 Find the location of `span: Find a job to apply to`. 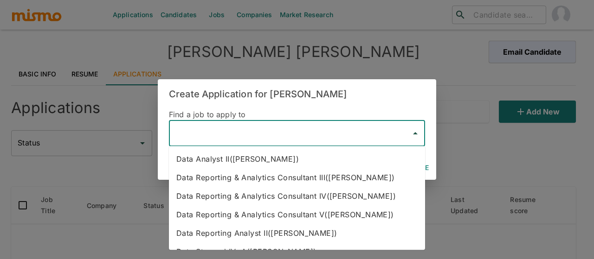

span: Find a job to apply to is located at coordinates (207, 115).